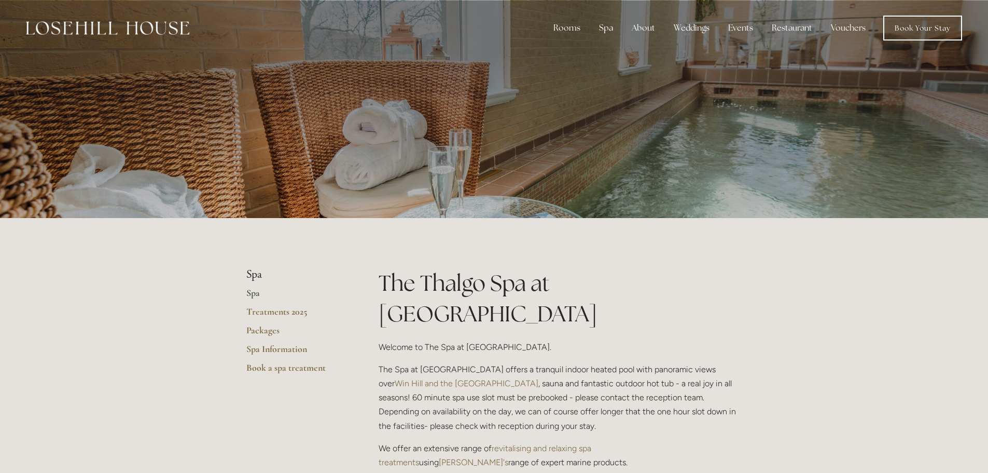  What do you see at coordinates (606, 28) in the screenshot?
I see `div: Spa` at bounding box center [606, 28].